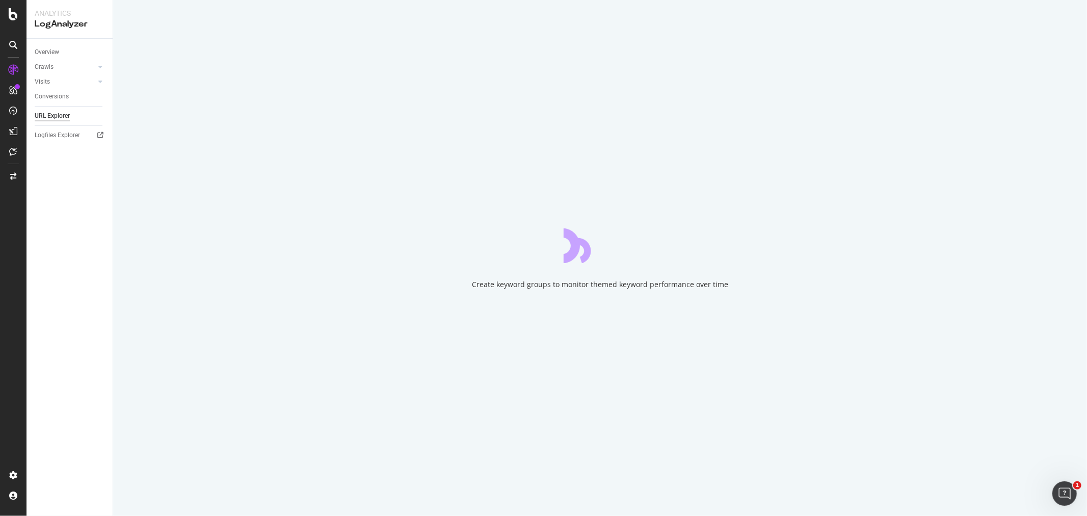 Image resolution: width=1087 pixels, height=516 pixels. I want to click on span: 1, so click(1078, 485).